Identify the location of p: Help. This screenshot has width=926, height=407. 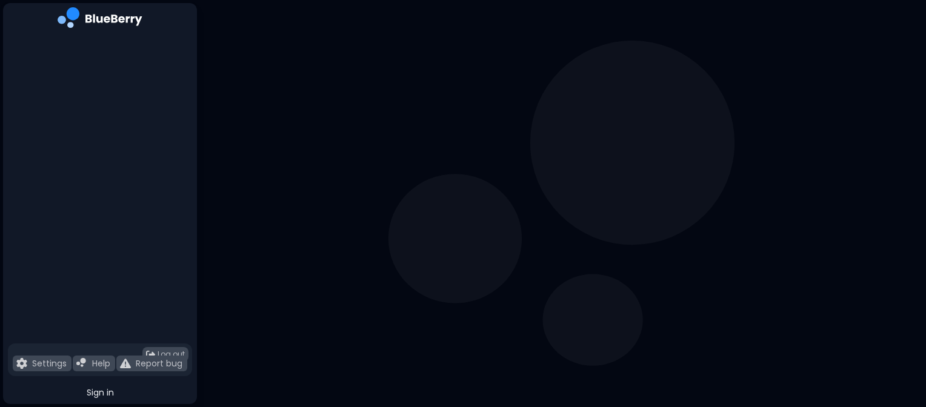
(101, 364).